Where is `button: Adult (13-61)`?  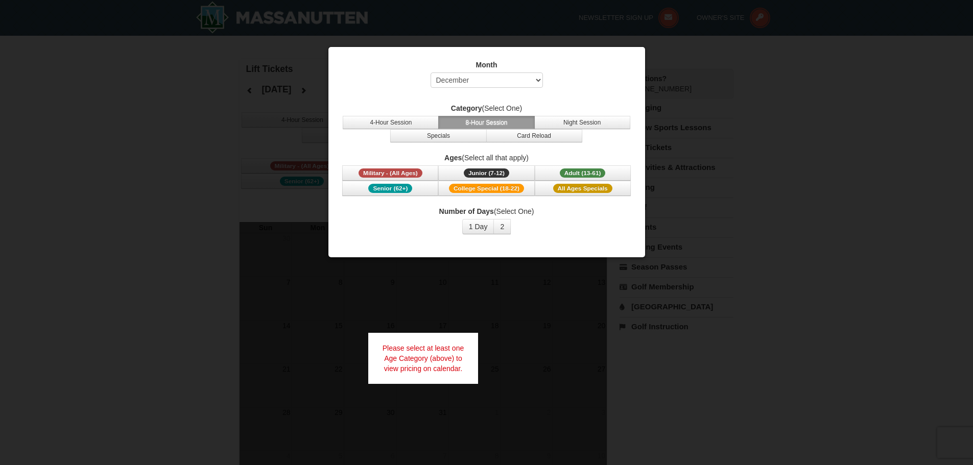
button: Adult (13-61) is located at coordinates (583, 173).